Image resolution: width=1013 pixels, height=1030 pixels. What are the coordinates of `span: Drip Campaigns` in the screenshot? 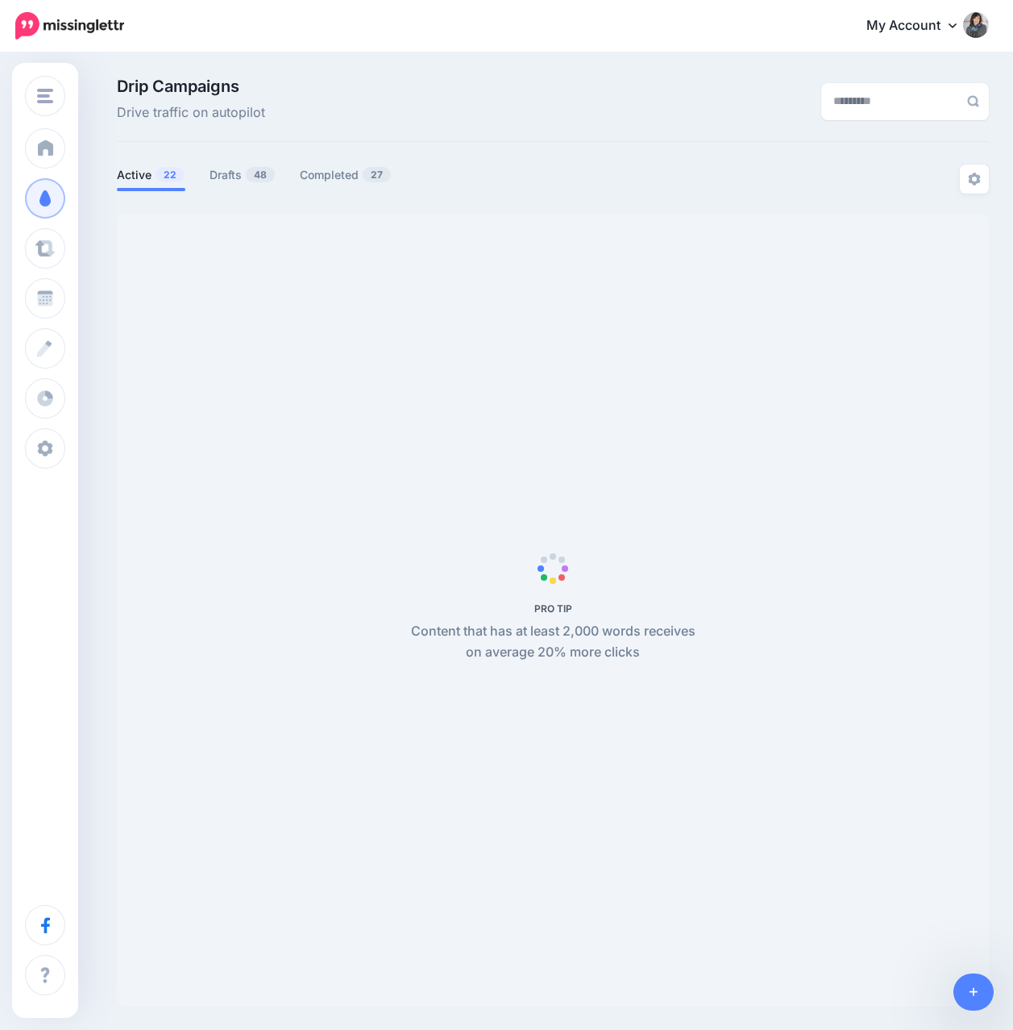 It's located at (191, 86).